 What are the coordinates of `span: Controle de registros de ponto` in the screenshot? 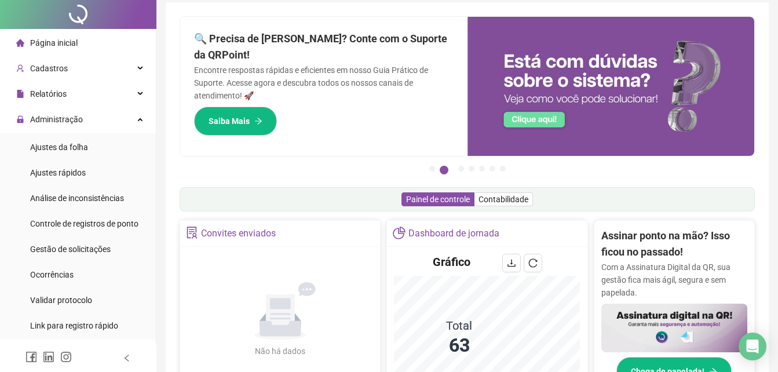 It's located at (84, 224).